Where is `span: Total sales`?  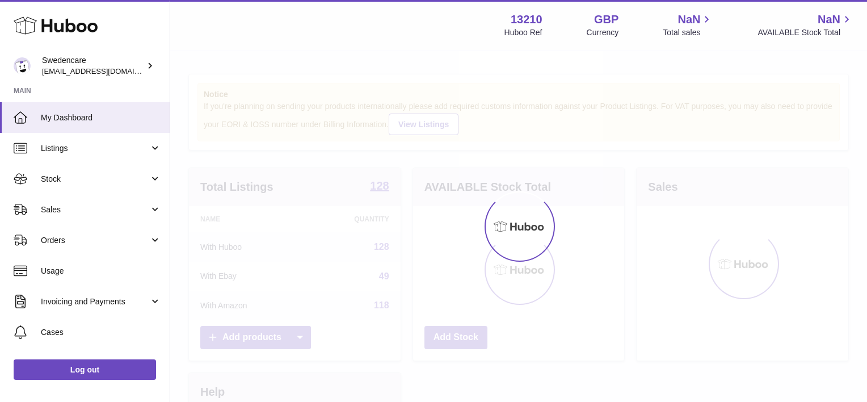 span: Total sales is located at coordinates (688, 32).